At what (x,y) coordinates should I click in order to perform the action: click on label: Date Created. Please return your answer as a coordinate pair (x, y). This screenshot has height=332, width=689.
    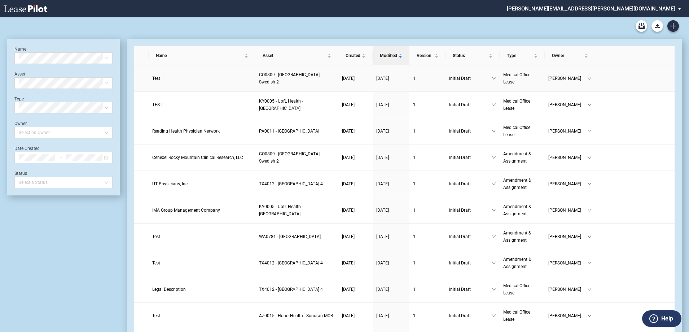
    Looking at the image, I should click on (27, 148).